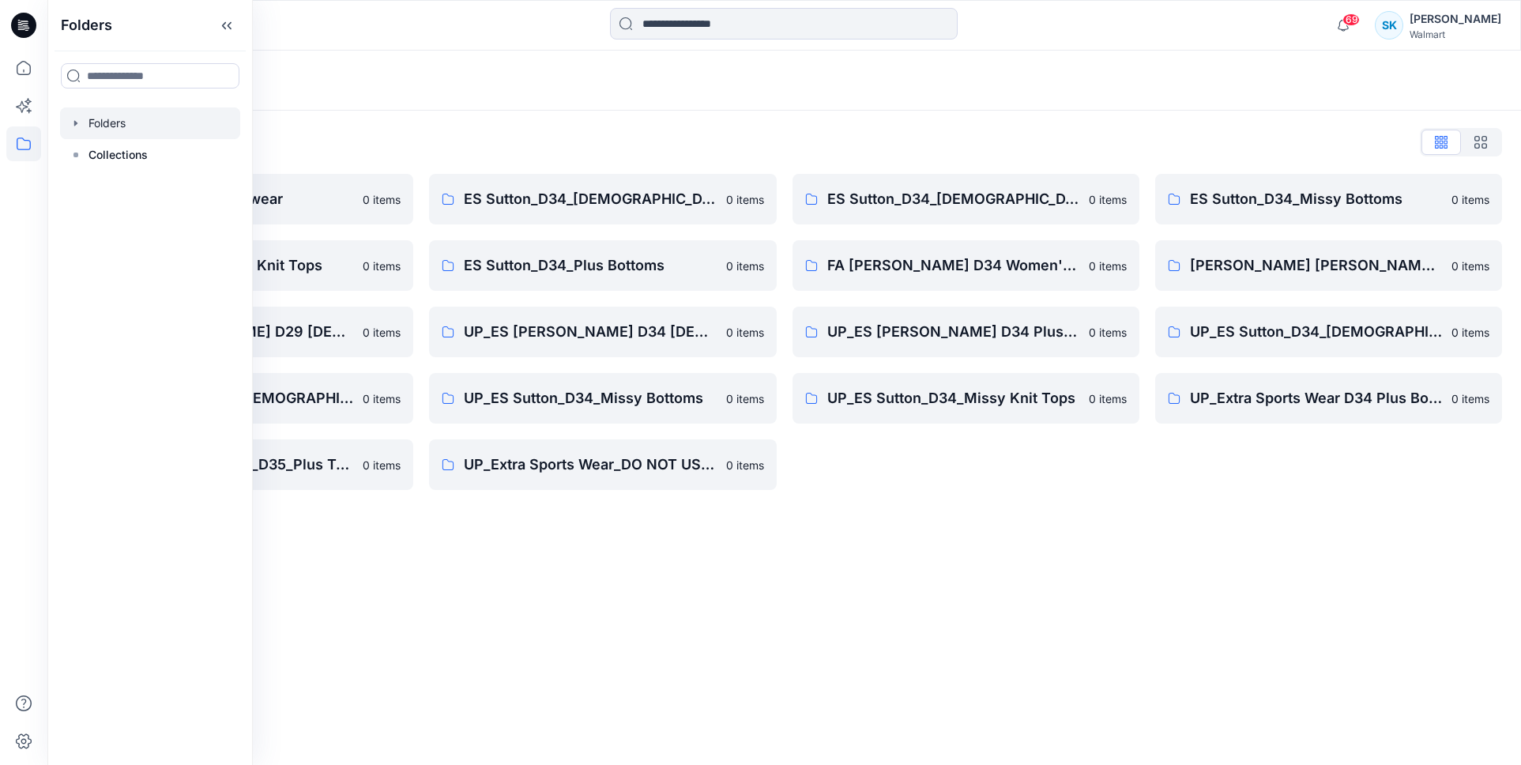 This screenshot has width=1521, height=765. Describe the element at coordinates (1316, 199) in the screenshot. I see `p: ES Sutton_D34_Missy Bottoms` at that location.